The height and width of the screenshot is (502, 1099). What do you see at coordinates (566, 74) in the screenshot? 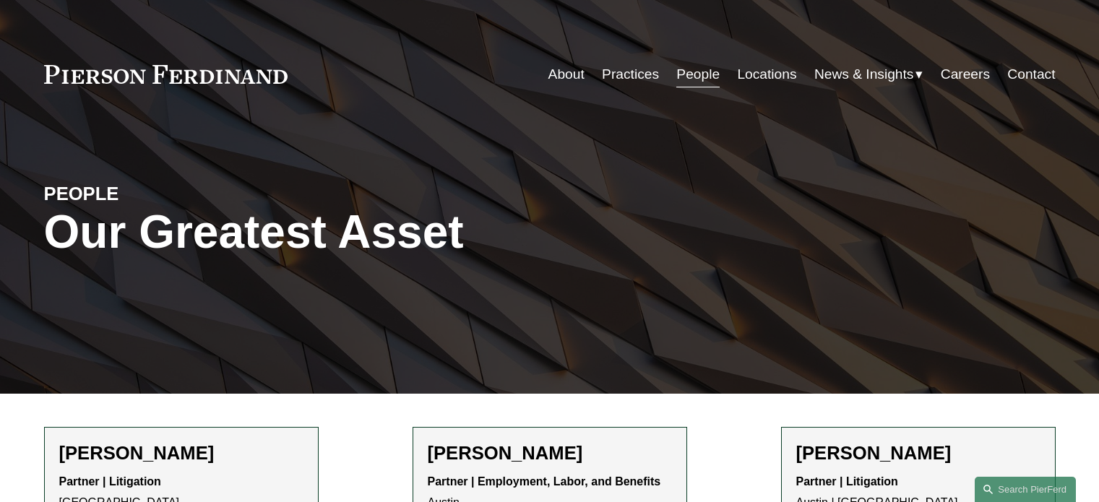
I see `a: About` at bounding box center [566, 74].